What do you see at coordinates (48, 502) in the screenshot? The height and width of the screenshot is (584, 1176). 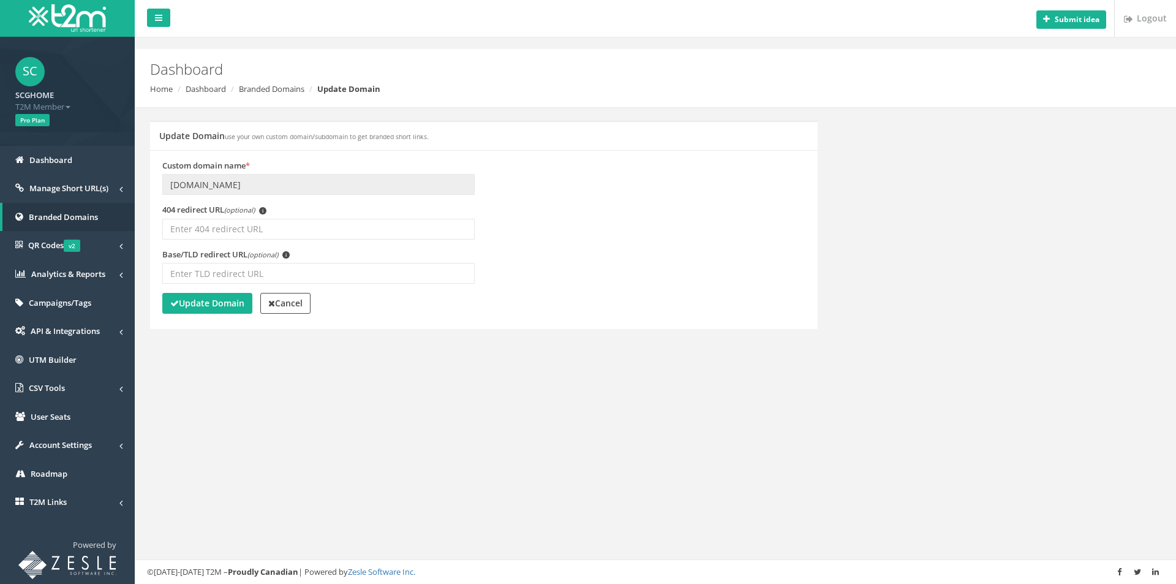 I see `span: T2M Links` at bounding box center [48, 502].